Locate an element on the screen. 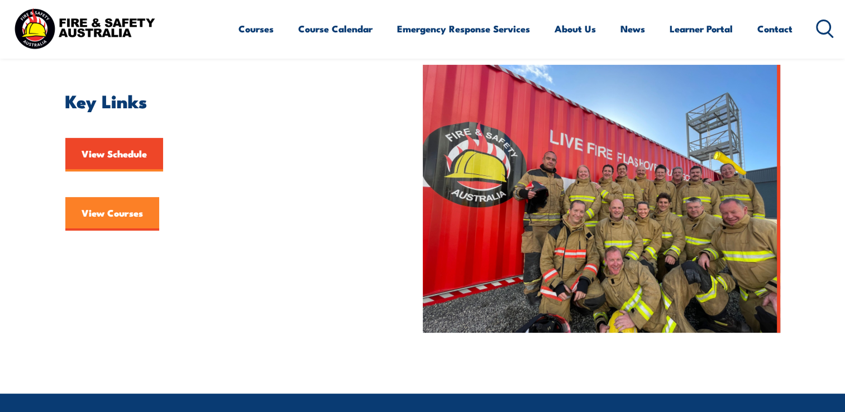 The height and width of the screenshot is (412, 845). a: About Us is located at coordinates (575, 28).